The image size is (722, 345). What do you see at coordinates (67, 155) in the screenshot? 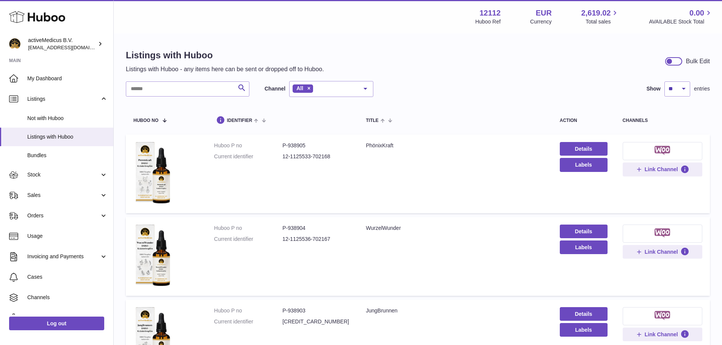
I see `span: Bundles` at bounding box center [67, 155].